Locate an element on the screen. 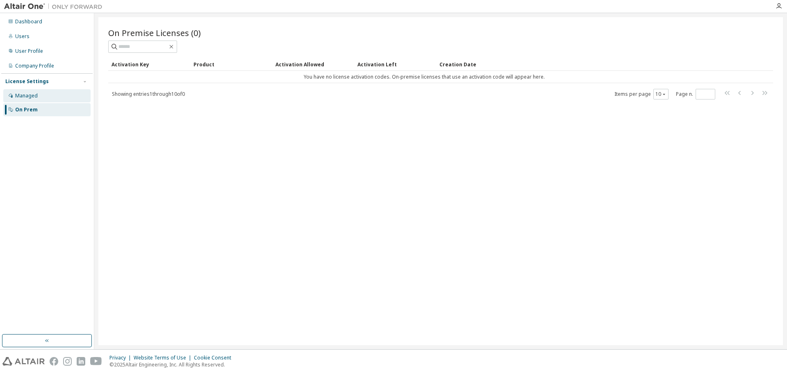 This screenshot has height=373, width=787. div: License Settings is located at coordinates (27, 82).